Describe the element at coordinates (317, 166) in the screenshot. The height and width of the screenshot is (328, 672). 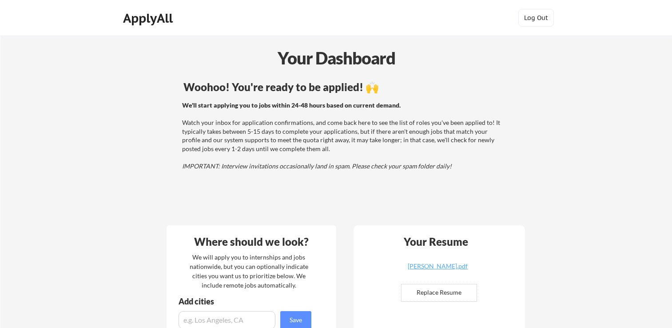
I see `em: IMPORTANT: Interview invitations occasionally land in spam. Please check your spam folder daily!` at that location.